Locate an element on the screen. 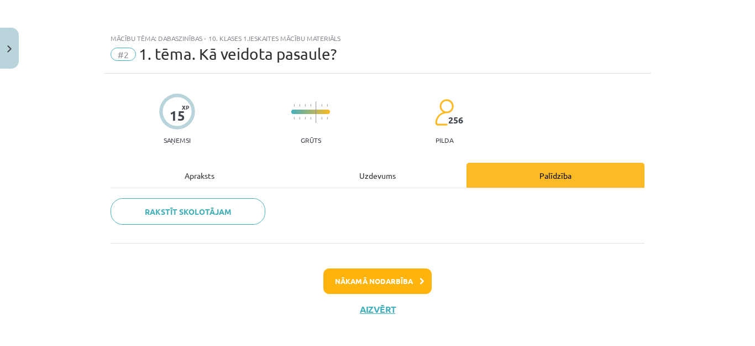 The width and height of the screenshot is (755, 346). button: Nākamā nodarbība is located at coordinates (378, 281).